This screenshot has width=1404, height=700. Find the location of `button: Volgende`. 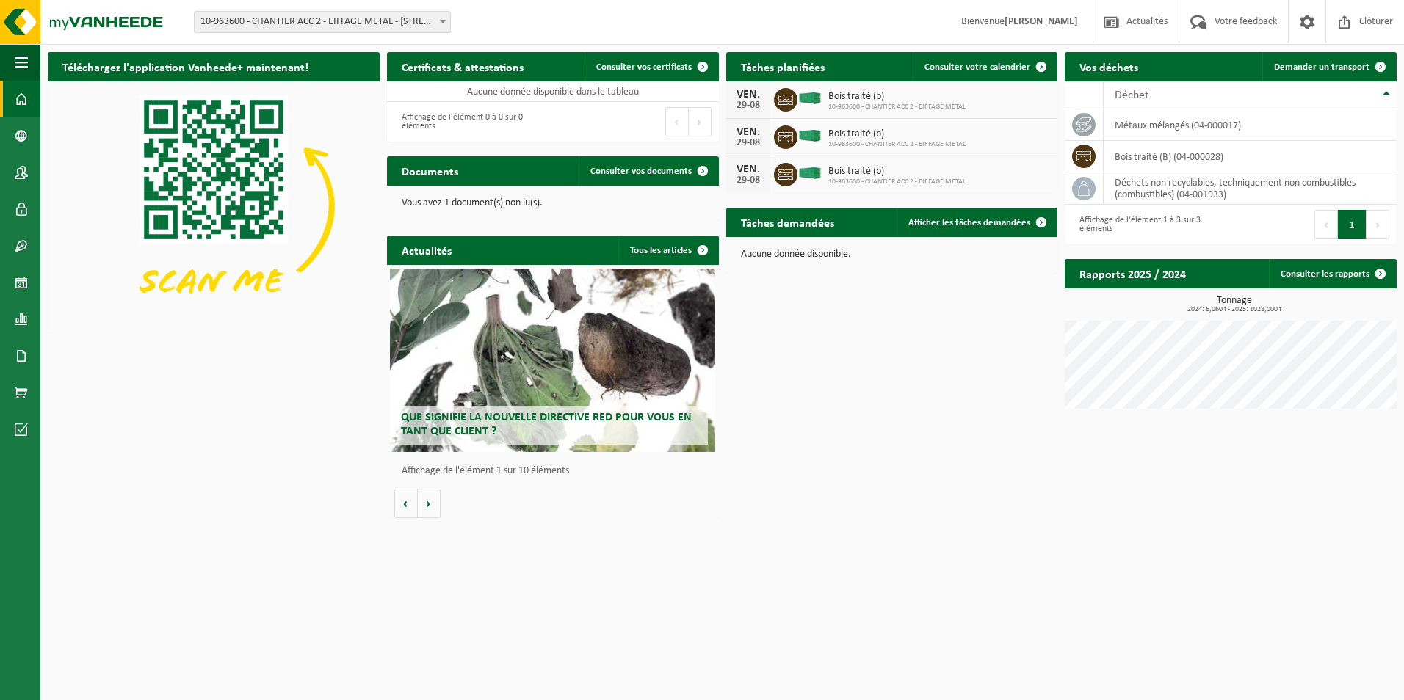

button: Volgende is located at coordinates (429, 504).